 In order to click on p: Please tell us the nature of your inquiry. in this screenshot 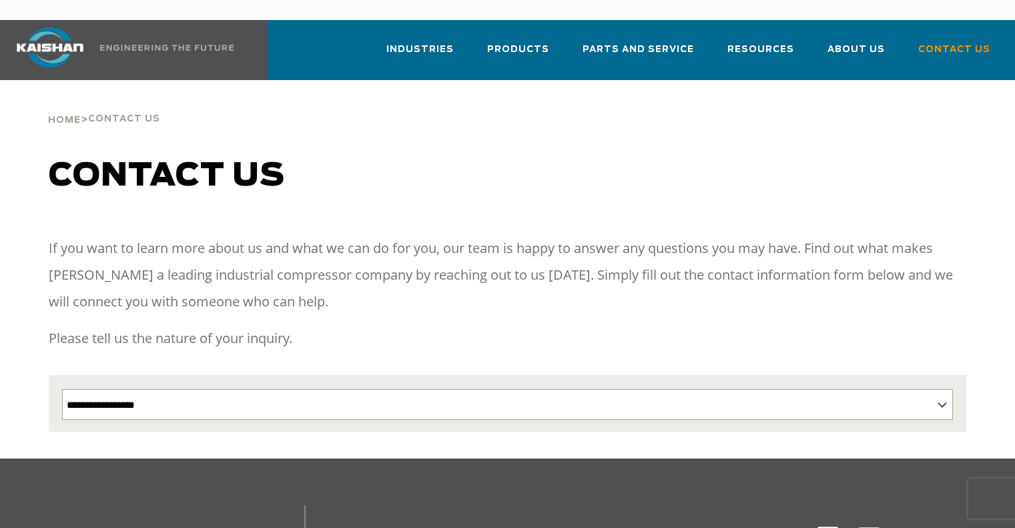, I will do `click(507, 338)`.